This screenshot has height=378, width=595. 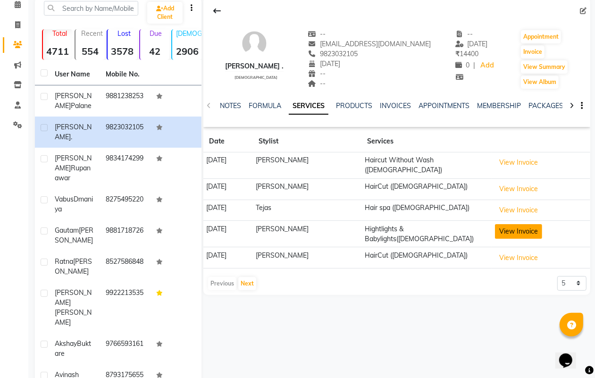 What do you see at coordinates (64, 199) in the screenshot?
I see `span: Vabus` at bounding box center [64, 199].